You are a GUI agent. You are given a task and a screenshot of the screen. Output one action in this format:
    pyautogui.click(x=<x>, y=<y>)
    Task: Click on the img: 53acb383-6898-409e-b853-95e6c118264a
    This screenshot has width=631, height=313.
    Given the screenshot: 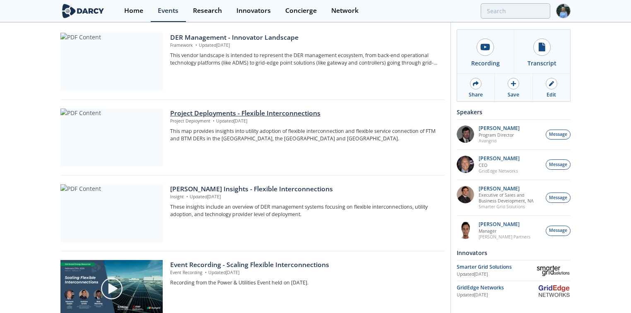 What is the action you would take?
    pyautogui.click(x=465, y=195)
    